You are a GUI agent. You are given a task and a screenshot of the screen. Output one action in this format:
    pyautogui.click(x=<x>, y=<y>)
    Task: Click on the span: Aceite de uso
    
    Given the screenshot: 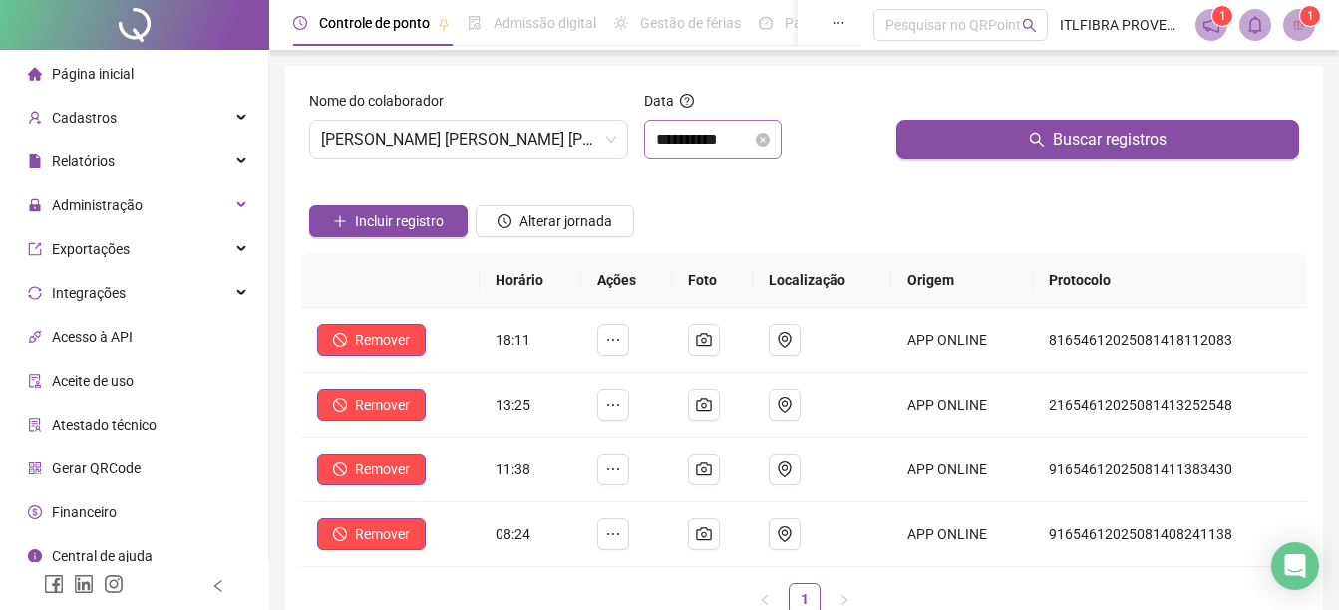 What is the action you would take?
    pyautogui.click(x=93, y=381)
    